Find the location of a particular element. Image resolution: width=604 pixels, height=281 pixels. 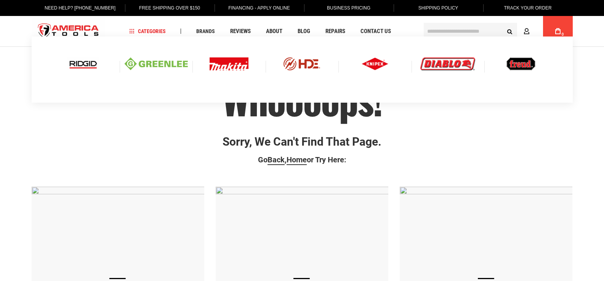

a: Home is located at coordinates (296, 160).